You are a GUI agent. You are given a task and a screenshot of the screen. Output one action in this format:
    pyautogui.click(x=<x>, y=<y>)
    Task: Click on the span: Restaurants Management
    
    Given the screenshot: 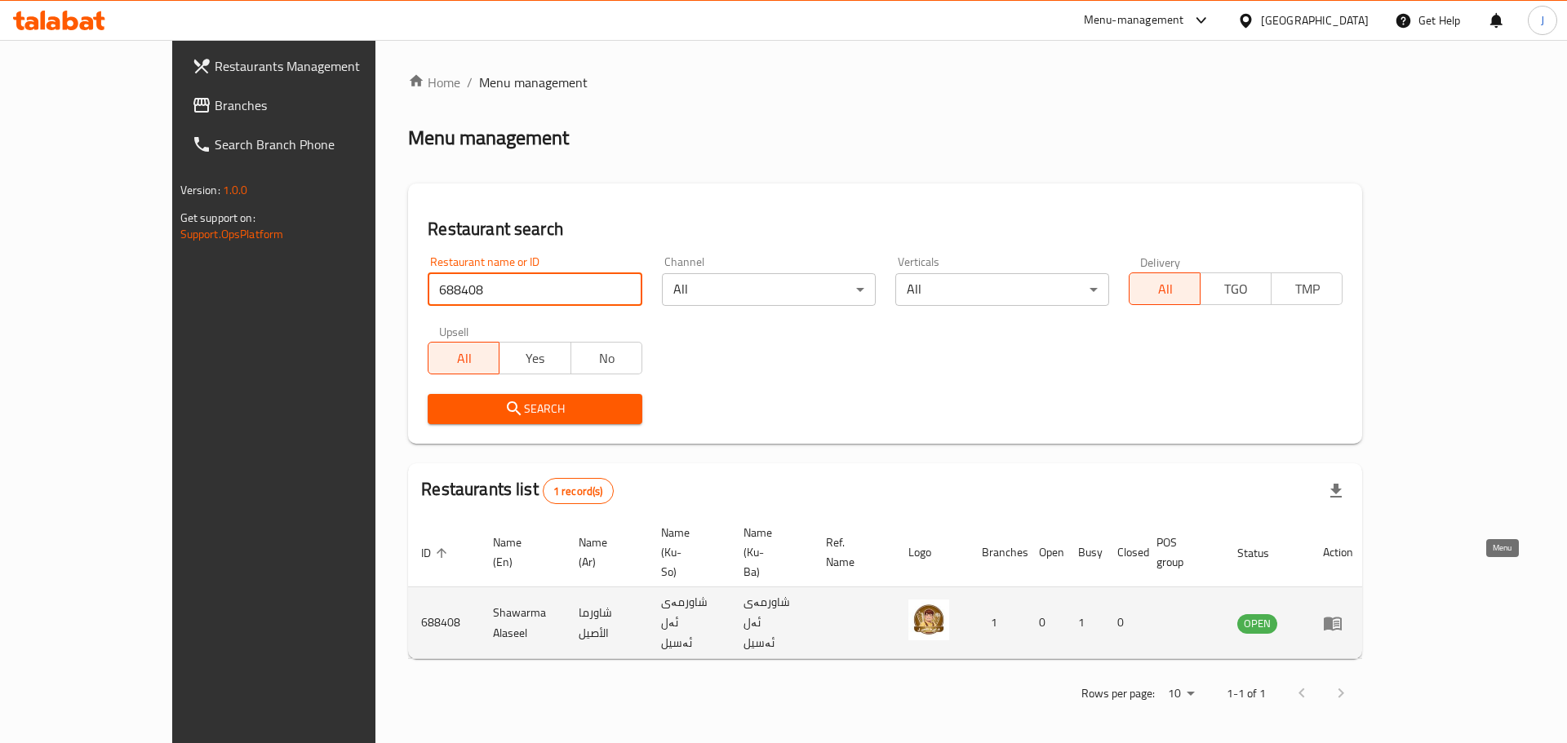 What is the action you would take?
    pyautogui.click(x=317, y=66)
    